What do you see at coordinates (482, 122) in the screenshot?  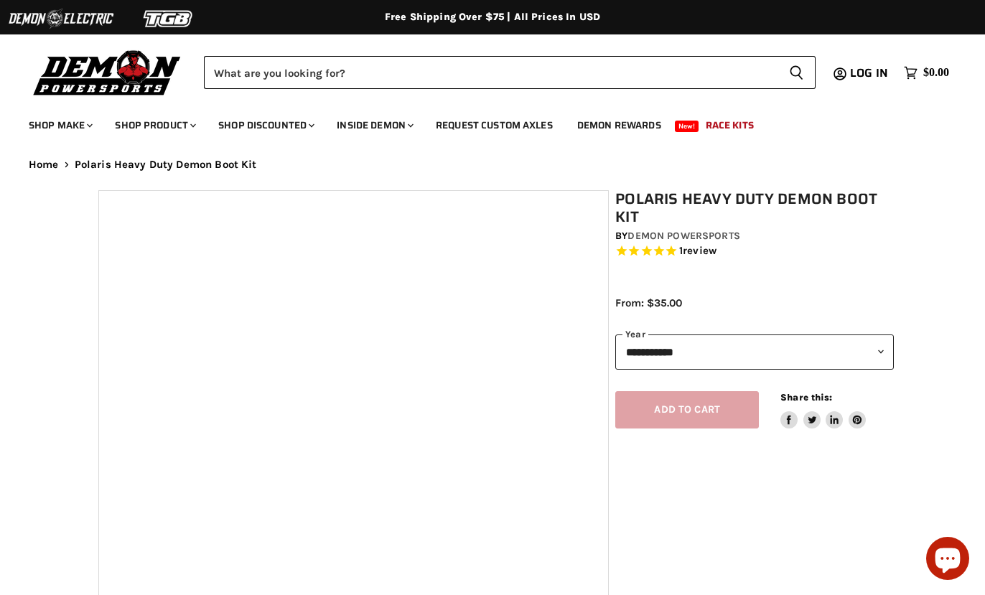 I see `ul: Main menu` at bounding box center [482, 122].